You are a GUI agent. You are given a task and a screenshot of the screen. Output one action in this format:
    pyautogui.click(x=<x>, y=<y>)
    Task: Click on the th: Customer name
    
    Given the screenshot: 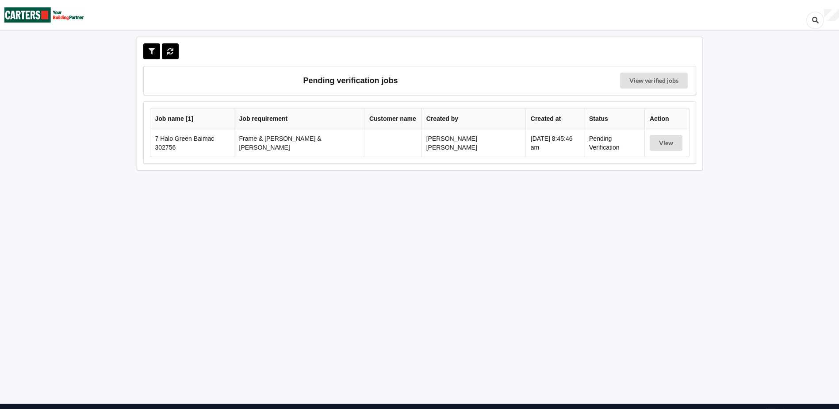 What is the action you would take?
    pyautogui.click(x=392, y=119)
    